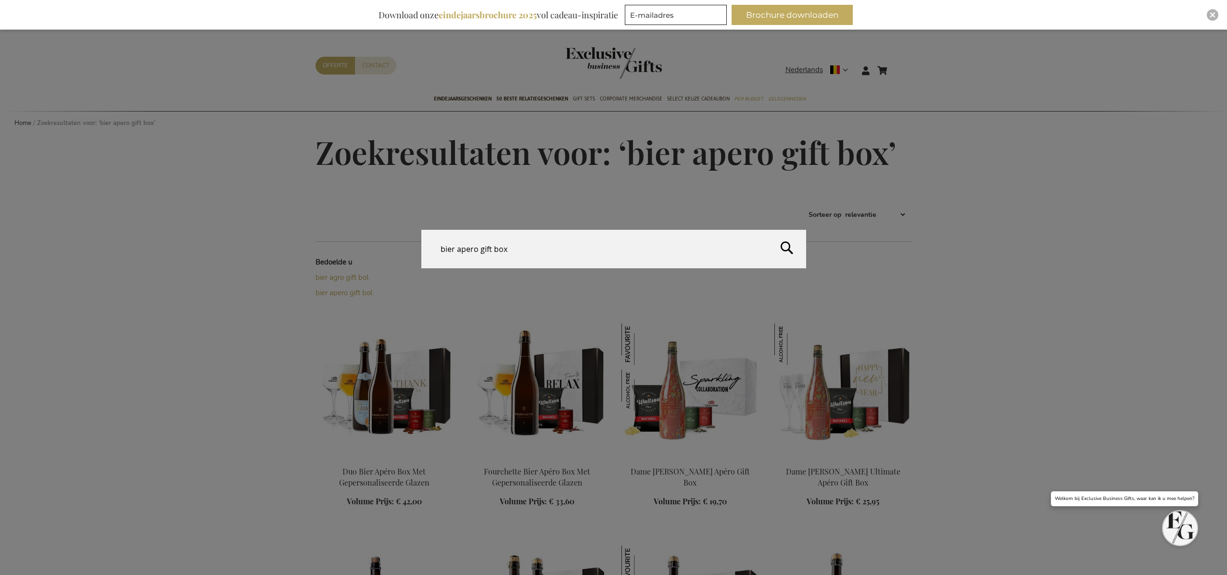 This screenshot has height=575, width=1227. Describe the element at coordinates (676, 15) in the screenshot. I see `input: E-mailadres` at that location.